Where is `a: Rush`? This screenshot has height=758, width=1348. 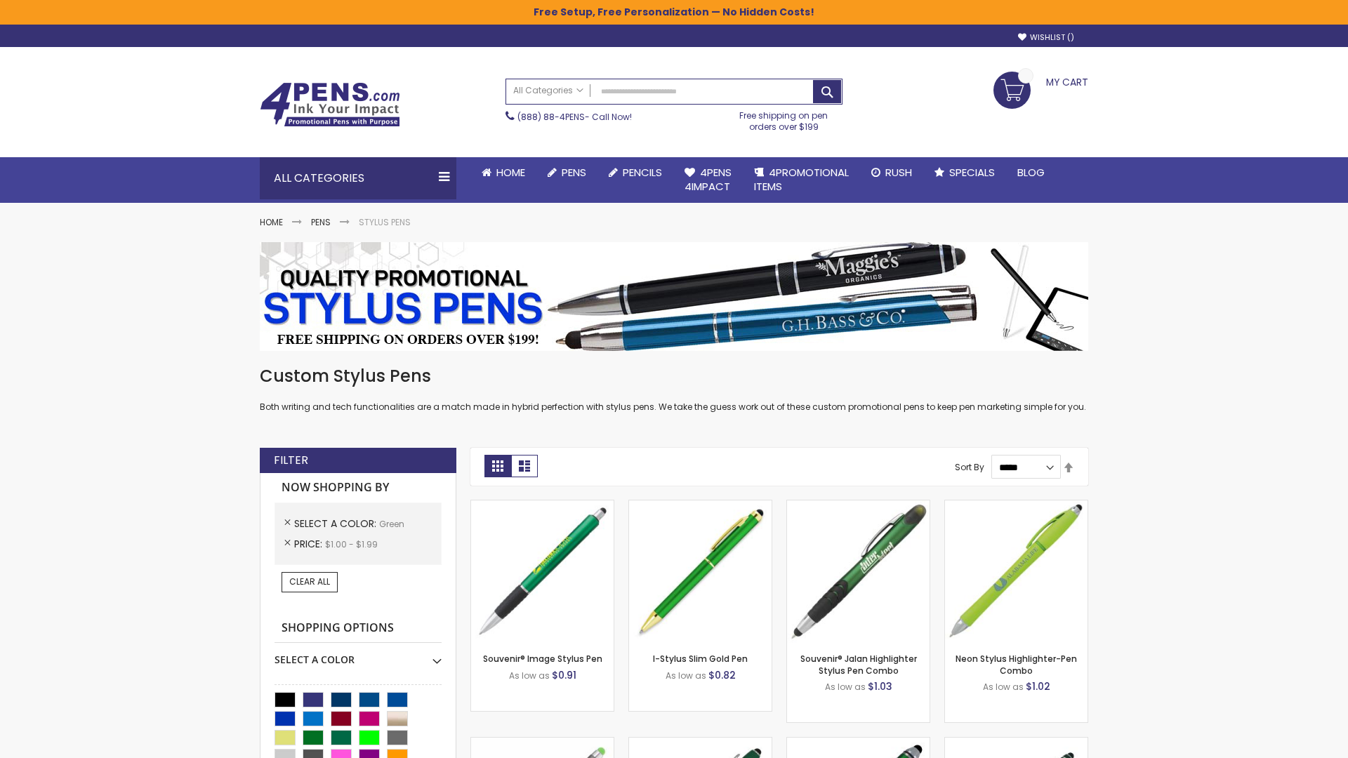
a: Rush is located at coordinates (892, 173).